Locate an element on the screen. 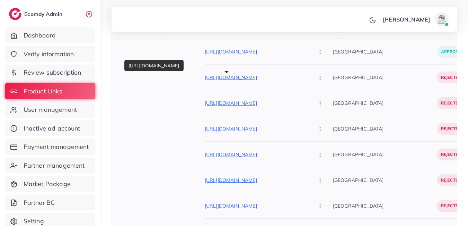 This screenshot has height=226, width=468. span: Verify information is located at coordinates (49, 54).